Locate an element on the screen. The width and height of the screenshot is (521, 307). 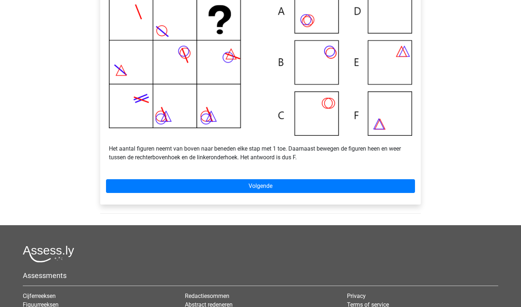
a: Volgende is located at coordinates (261, 186).